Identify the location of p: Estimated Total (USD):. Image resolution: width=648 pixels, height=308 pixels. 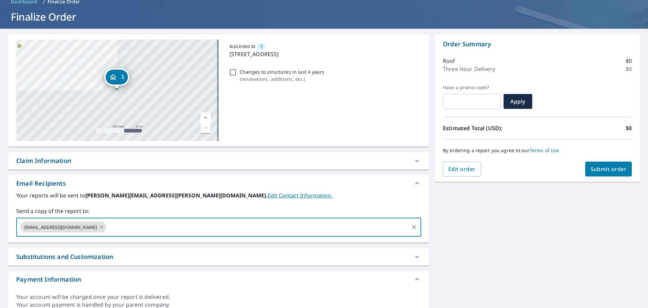
(490, 128).